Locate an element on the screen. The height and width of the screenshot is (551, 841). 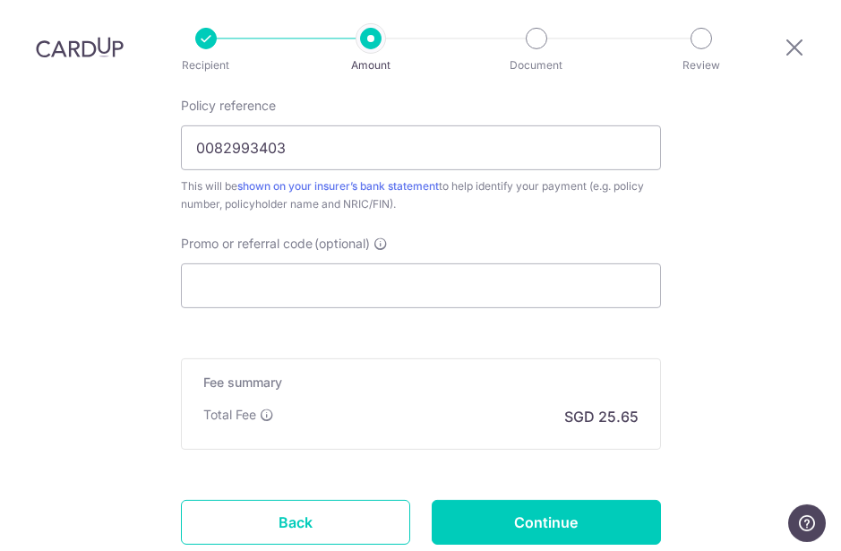
input: Continue is located at coordinates (546, 522).